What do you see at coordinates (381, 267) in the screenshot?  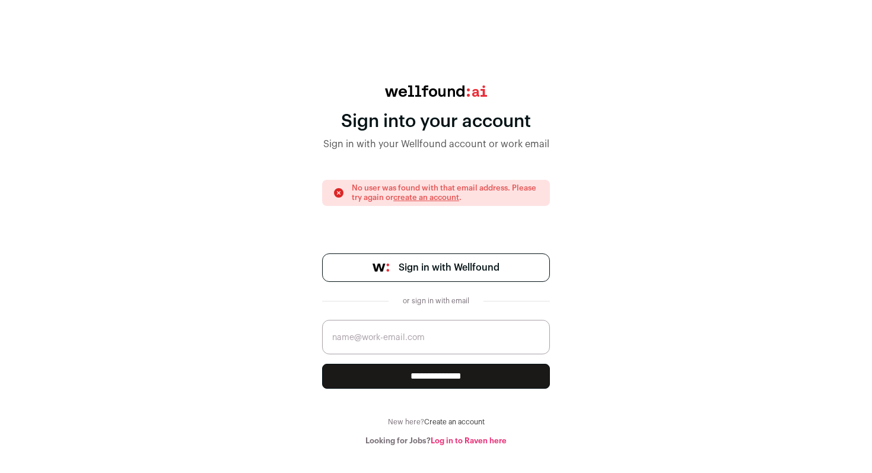 I see `img: wellfound-symbol-flush-black-fb3c872781a75f747ccb3a119075da62bfe97bd399995f84a933054e44a575c4.png` at bounding box center [381, 267].